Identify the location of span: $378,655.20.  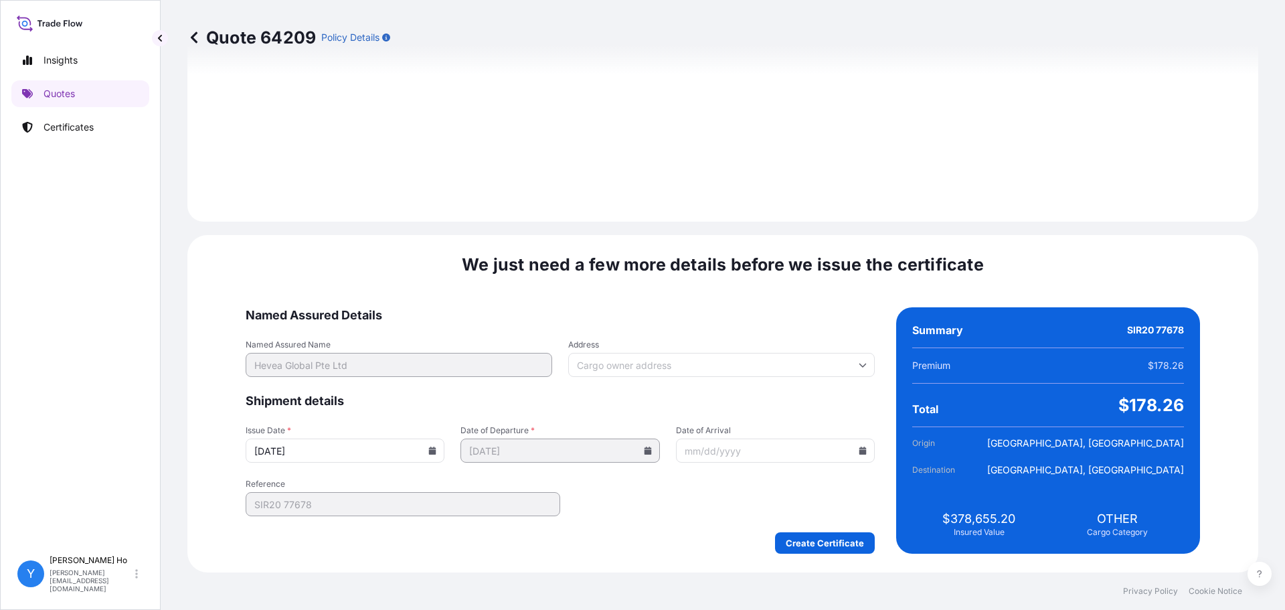
(979, 519).